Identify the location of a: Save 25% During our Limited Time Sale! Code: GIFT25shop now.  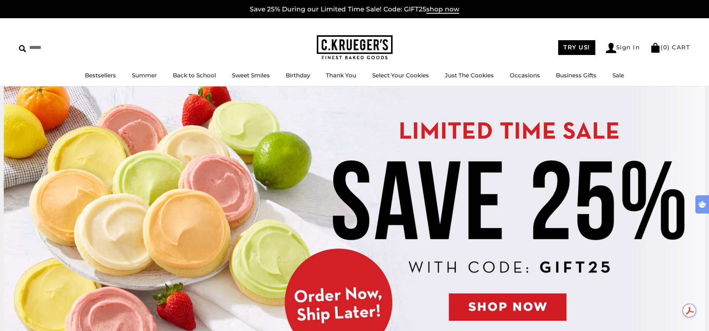
(355, 9).